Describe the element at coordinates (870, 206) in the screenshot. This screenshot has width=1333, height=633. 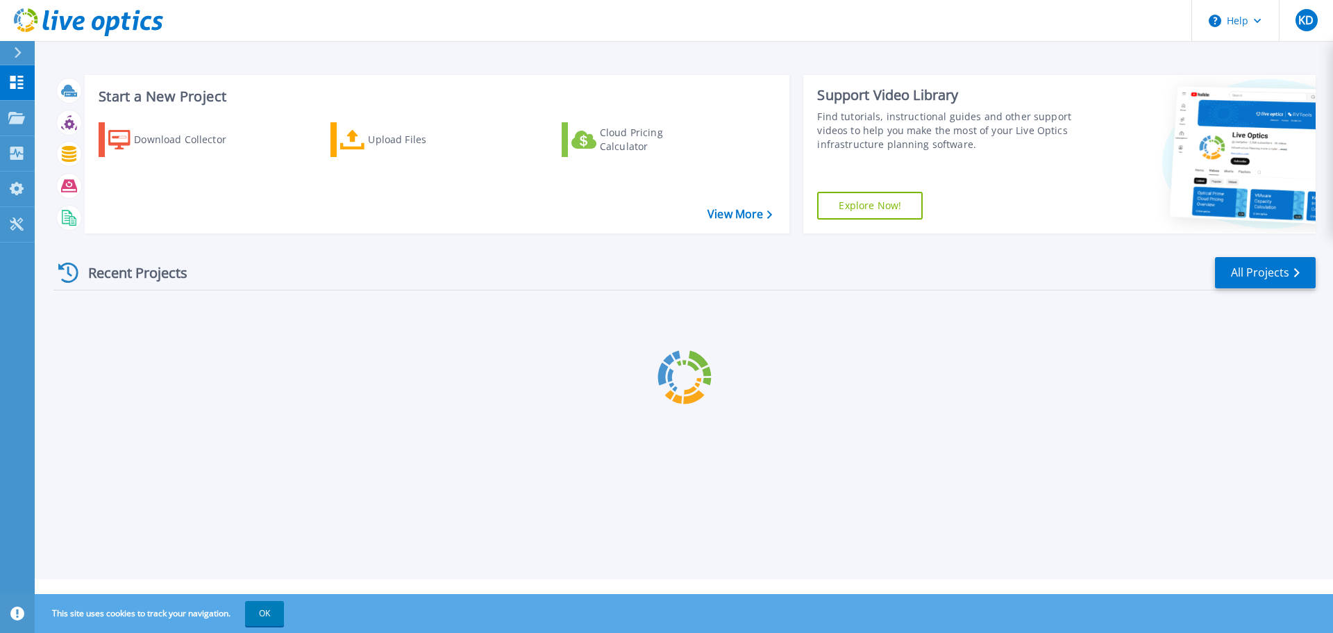
I see `a: Explore Now!` at that location.